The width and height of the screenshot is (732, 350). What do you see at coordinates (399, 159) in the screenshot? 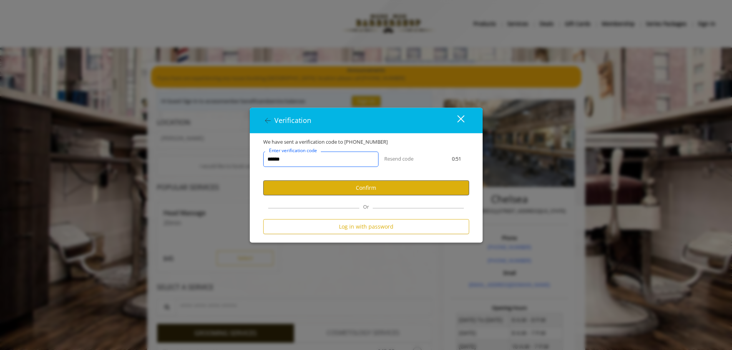
I see `button: Resend code` at bounding box center [399, 159].